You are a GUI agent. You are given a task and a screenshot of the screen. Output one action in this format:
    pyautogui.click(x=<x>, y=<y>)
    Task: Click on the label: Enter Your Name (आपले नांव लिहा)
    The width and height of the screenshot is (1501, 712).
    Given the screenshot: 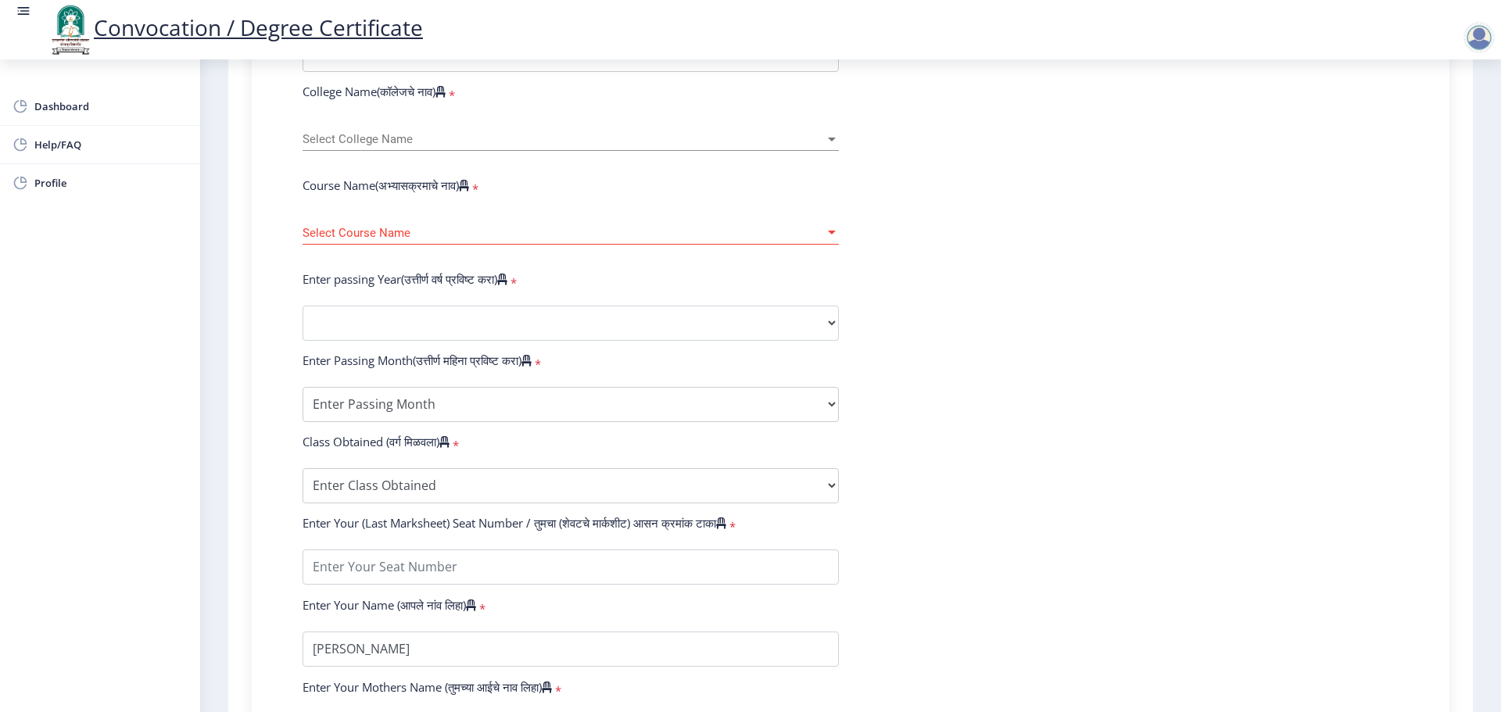 What is the action you would take?
    pyautogui.click(x=389, y=605)
    